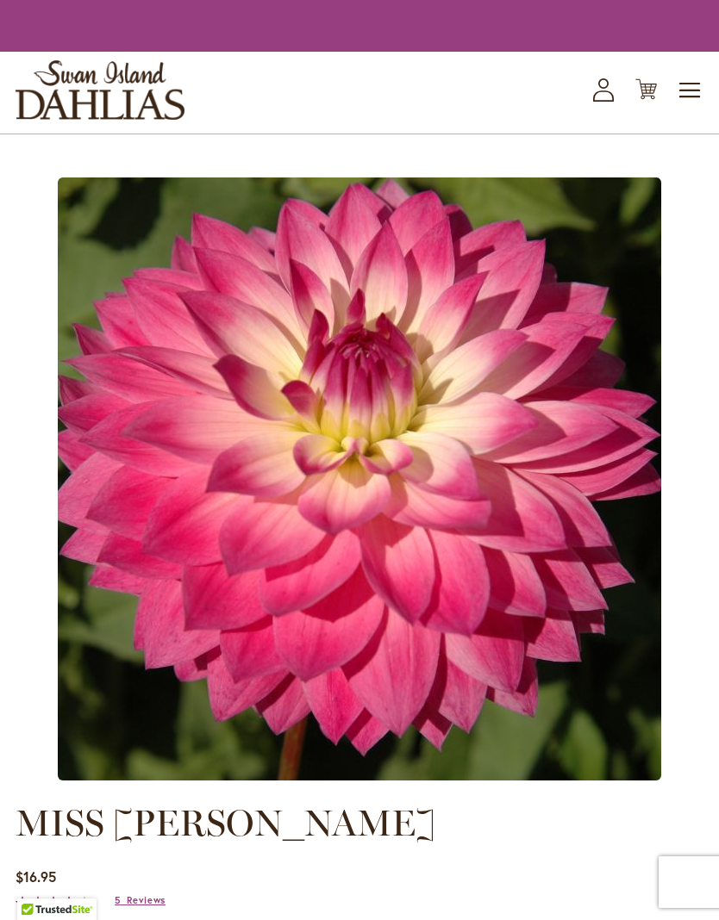  Describe the element at coordinates (140, 901) in the screenshot. I see `a: 5 Reviews` at that location.